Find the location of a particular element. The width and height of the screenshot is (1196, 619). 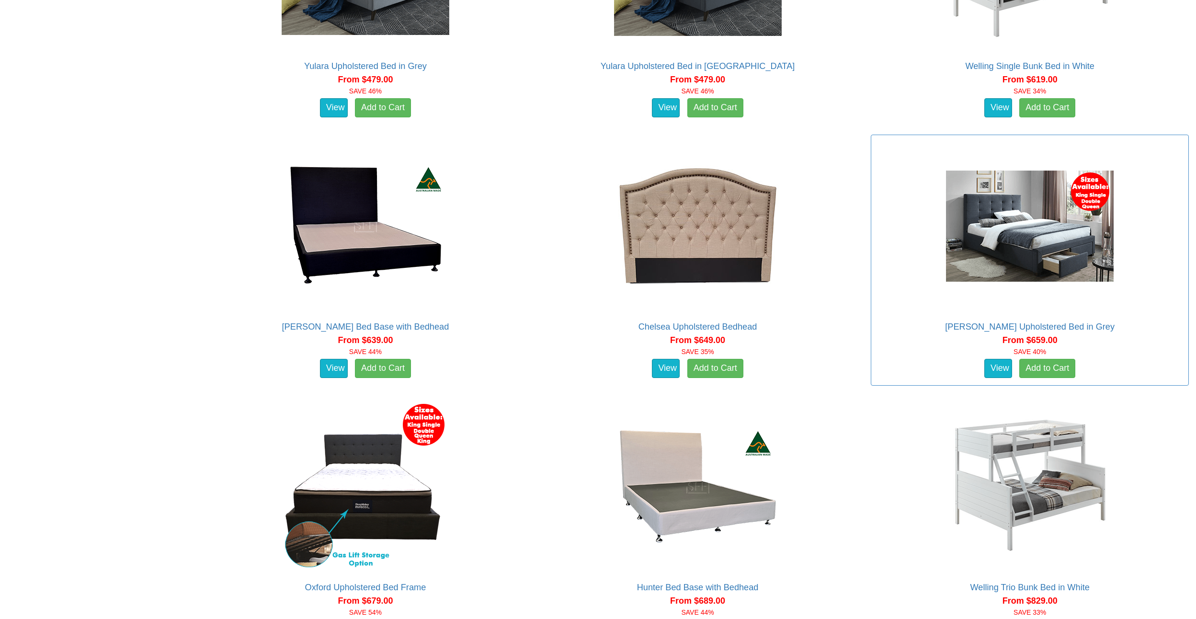

a: Chelsea Upholstered Bedhead is located at coordinates (698, 327).